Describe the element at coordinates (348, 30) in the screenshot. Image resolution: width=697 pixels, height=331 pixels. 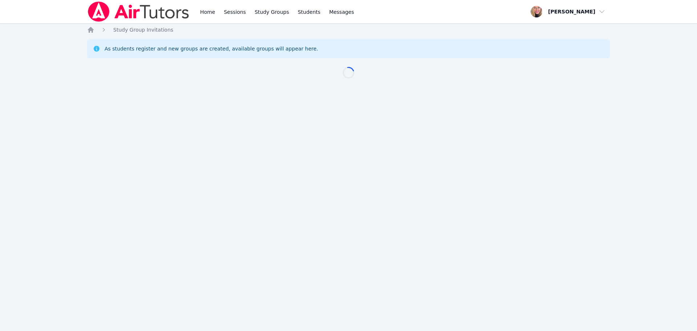
I see `nav: Breadcrumb` at that location.